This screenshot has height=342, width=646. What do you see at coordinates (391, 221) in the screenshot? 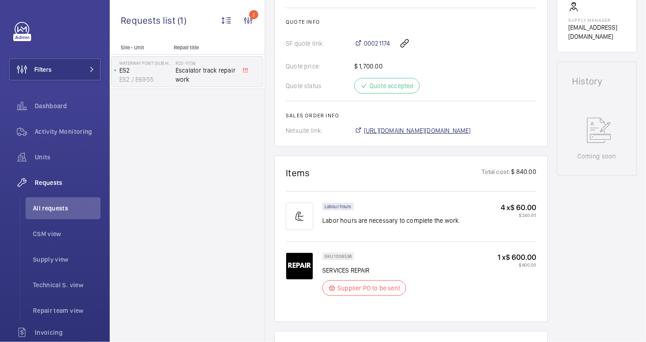
I see `p: Labor hours are necessary to complete the work.` at bounding box center [391, 221].